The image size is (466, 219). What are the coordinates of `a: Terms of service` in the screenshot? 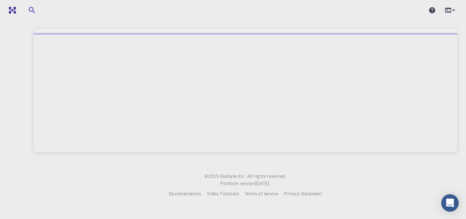 It's located at (261, 194).